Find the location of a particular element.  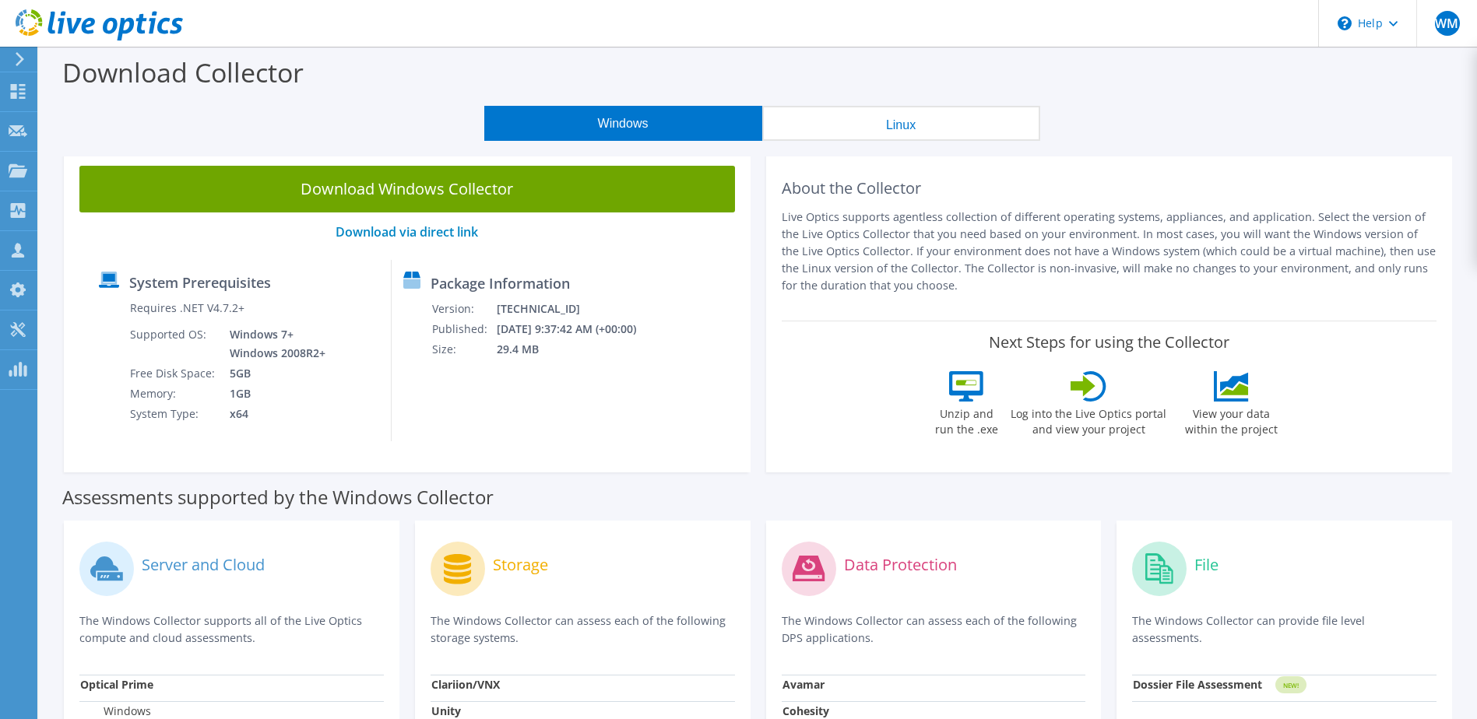

strong: Avamar is located at coordinates (804, 684).